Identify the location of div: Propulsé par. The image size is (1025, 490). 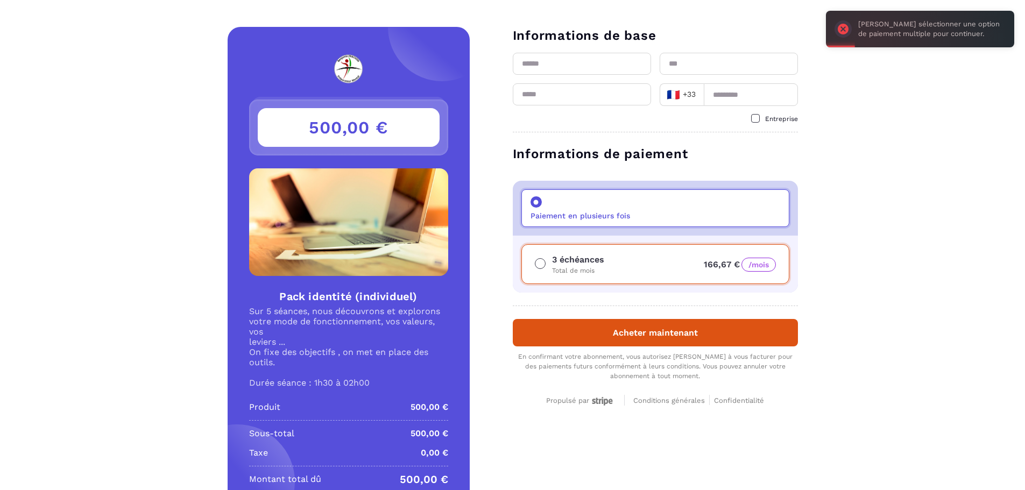
(580, 401).